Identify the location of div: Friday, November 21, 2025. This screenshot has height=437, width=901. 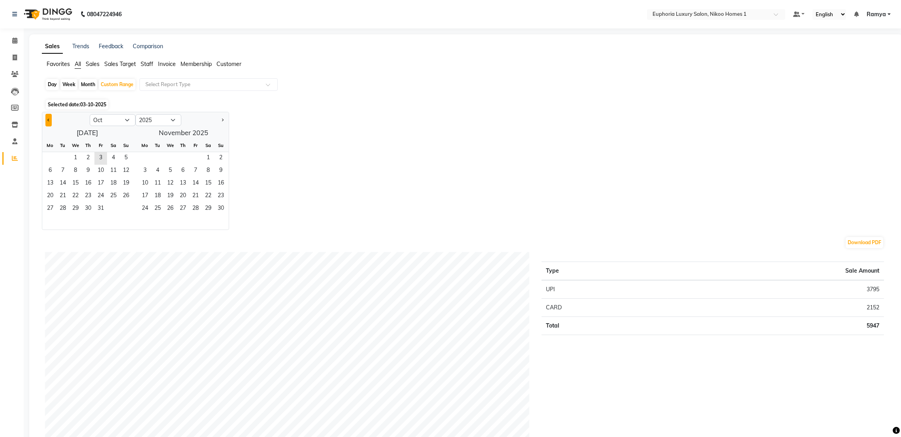
(196, 196).